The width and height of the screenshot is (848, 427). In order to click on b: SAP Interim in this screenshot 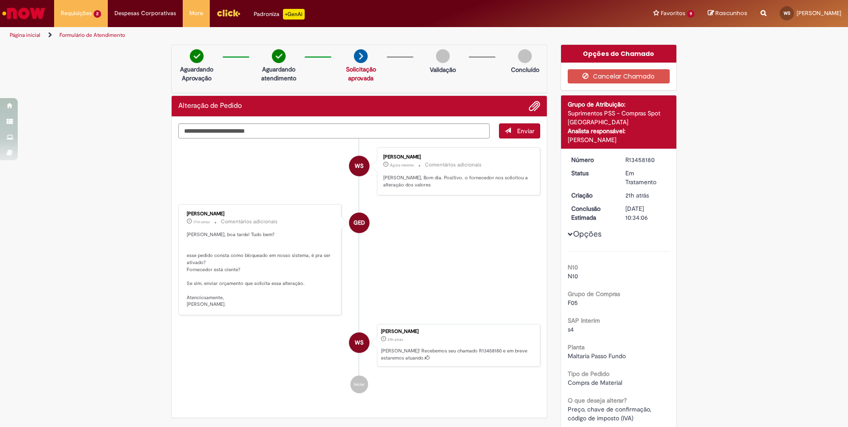, I will do `click(584, 320)`.